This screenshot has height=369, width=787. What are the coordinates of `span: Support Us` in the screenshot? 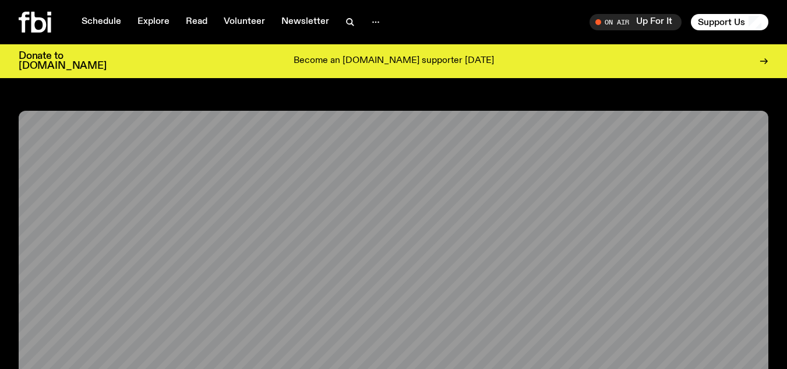 It's located at (721, 22).